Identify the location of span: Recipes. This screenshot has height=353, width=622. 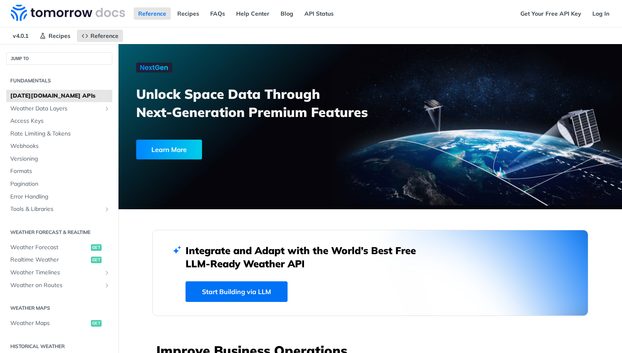
(59, 36).